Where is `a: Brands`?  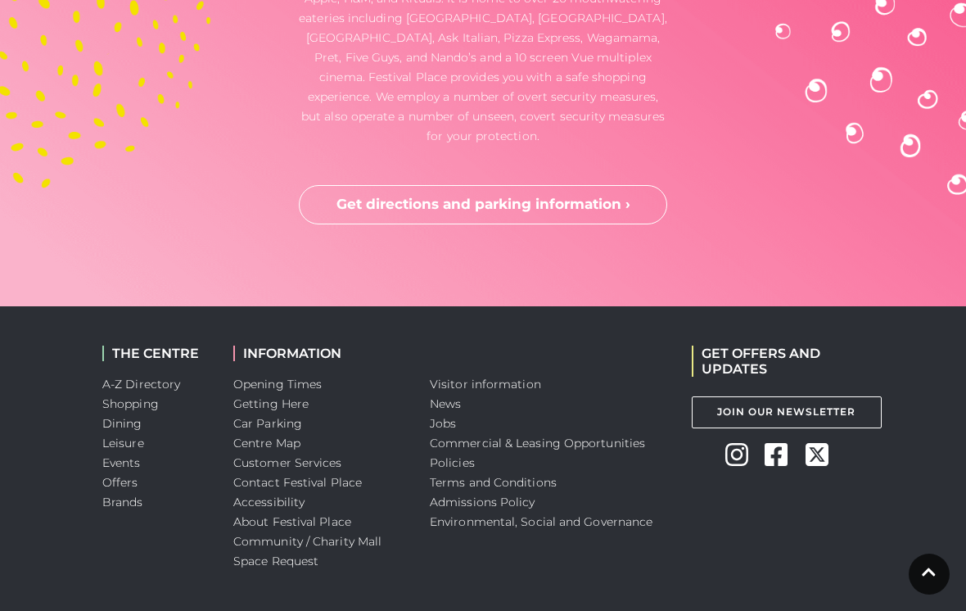
a: Brands is located at coordinates (123, 502).